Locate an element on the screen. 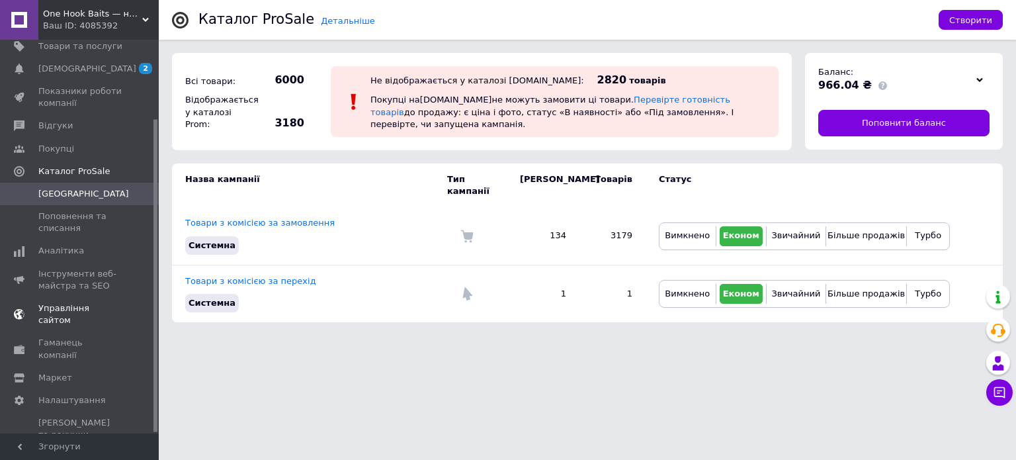 This screenshot has width=1016, height=460. a: Поповнити баланс is located at coordinates (904, 123).